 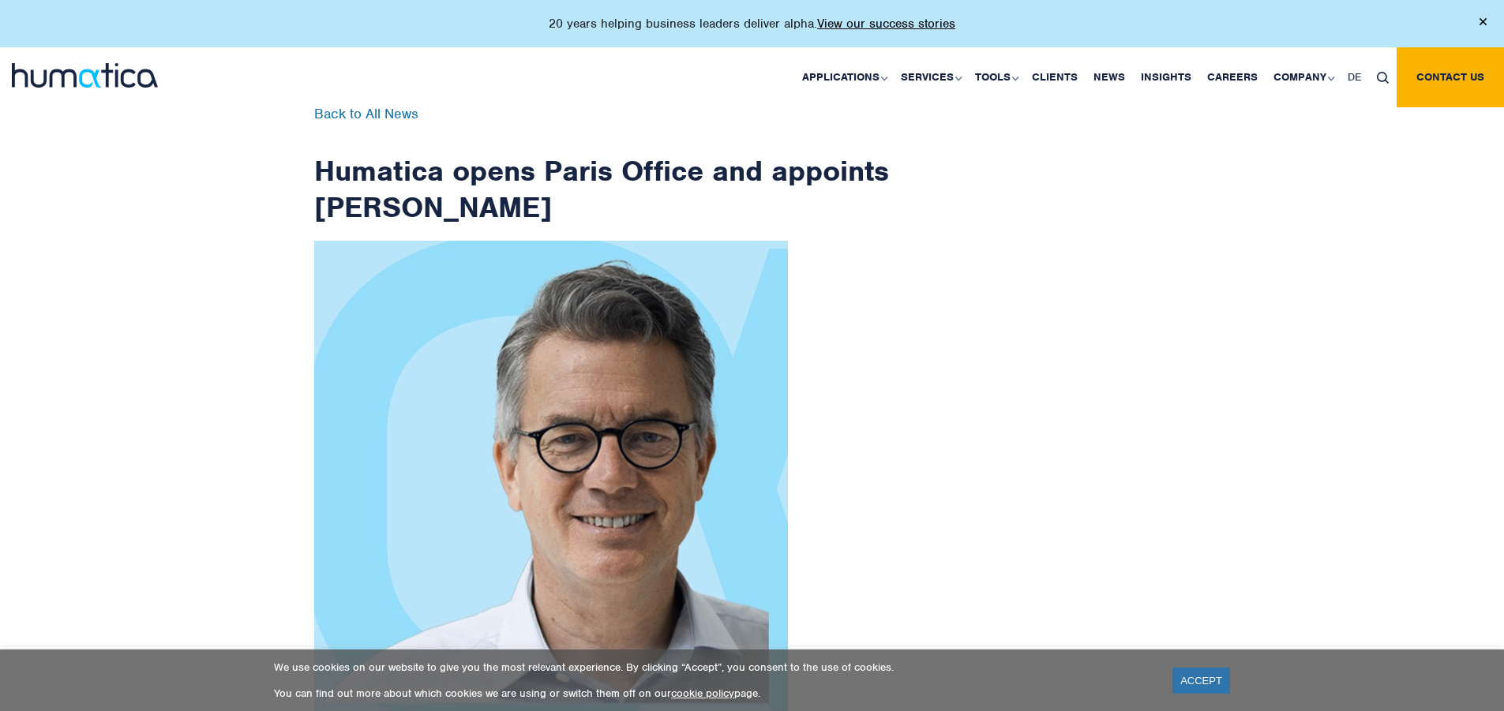 What do you see at coordinates (703, 693) in the screenshot?
I see `a: cookie policy` at bounding box center [703, 693].